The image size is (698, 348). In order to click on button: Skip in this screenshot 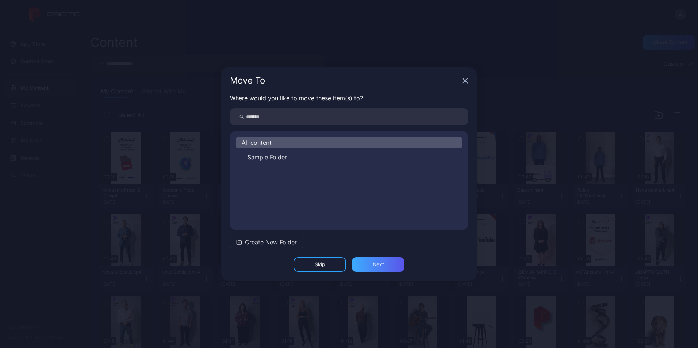, I will do `click(320, 265)`.